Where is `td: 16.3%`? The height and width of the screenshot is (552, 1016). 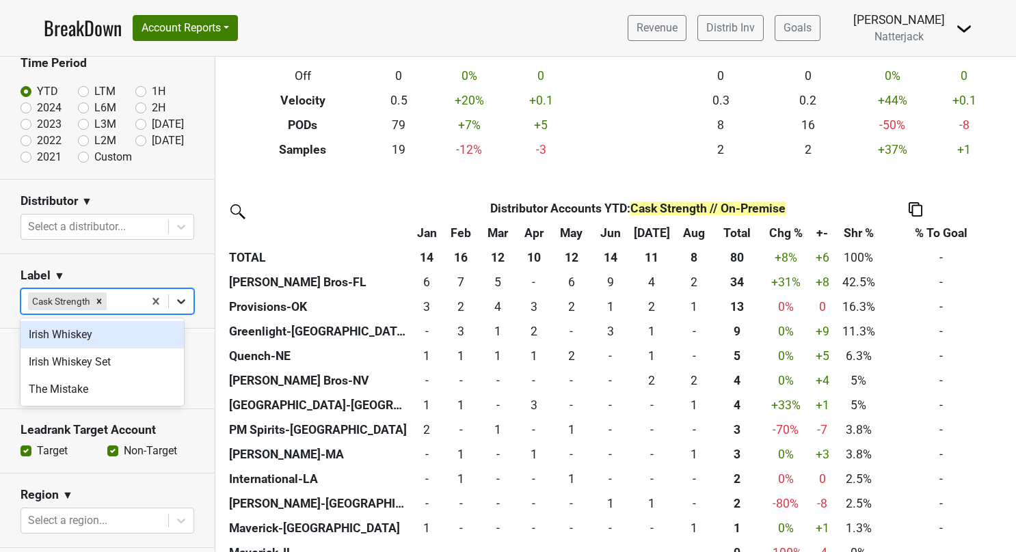 td: 16.3% is located at coordinates (859, 307).